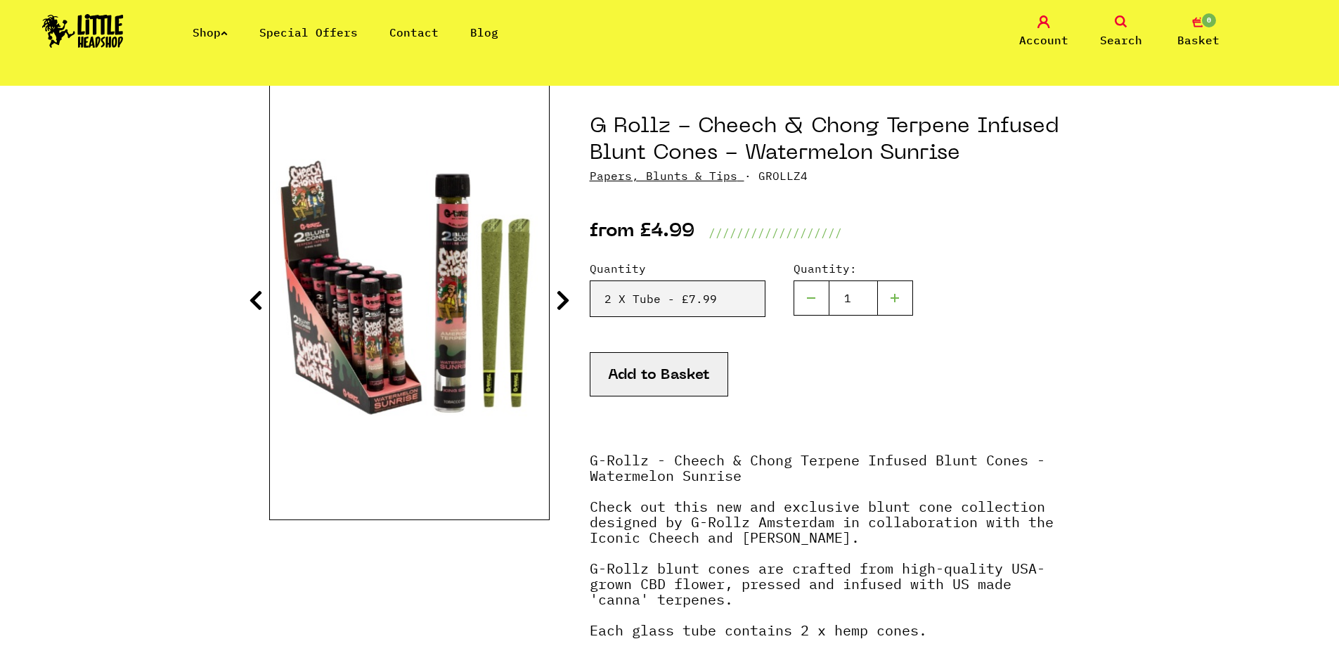  Describe the element at coordinates (830, 141) in the screenshot. I see `h1: G Rollz - Cheech & Chong Terpene Infused Blunt Cones - Watermelon Sunrise` at that location.